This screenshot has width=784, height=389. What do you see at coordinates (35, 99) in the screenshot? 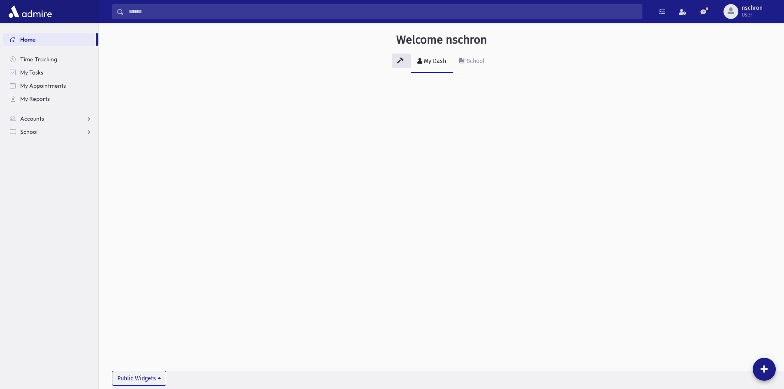
I see `span: My Reports` at bounding box center [35, 99].